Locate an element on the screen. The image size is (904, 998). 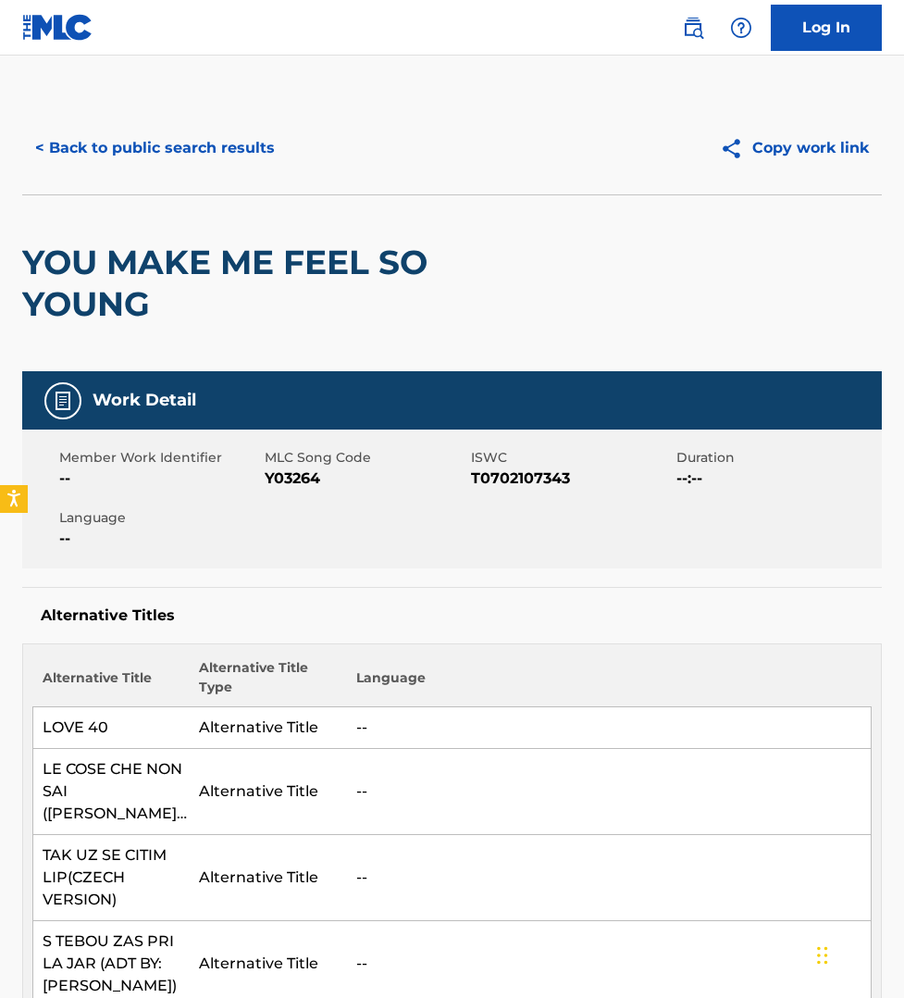
span: Language is located at coordinates (159, 517).